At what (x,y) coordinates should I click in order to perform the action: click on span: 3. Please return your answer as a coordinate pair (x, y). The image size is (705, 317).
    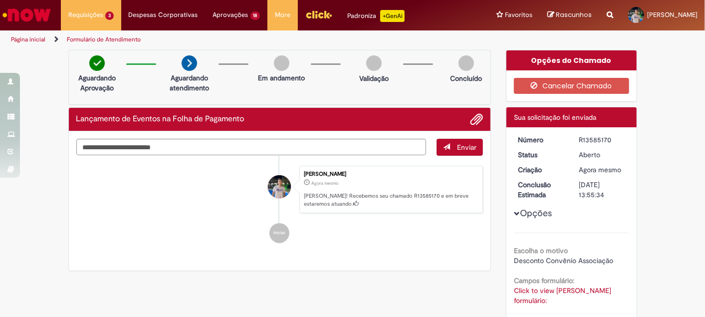
    Looking at the image, I should click on (109, 15).